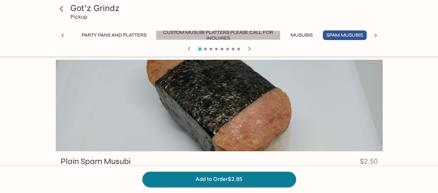 This screenshot has width=438, height=193. What do you see at coordinates (301, 35) in the screenshot?
I see `button: Musubis` at bounding box center [301, 35].